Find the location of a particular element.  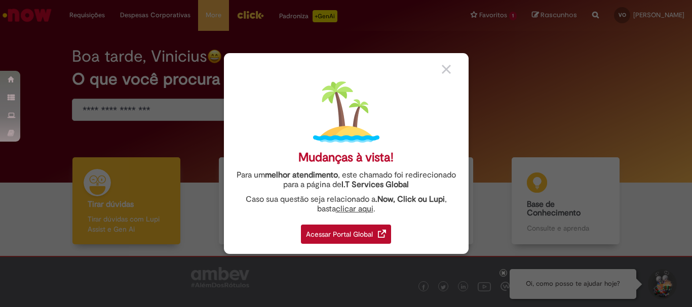

div: Mudanças à vista! is located at coordinates (346, 158).